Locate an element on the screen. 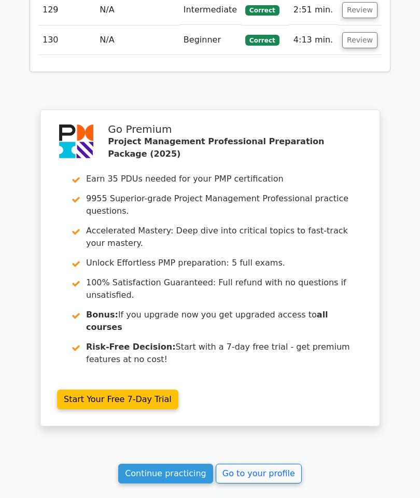  td: Beginner is located at coordinates (210, 40).